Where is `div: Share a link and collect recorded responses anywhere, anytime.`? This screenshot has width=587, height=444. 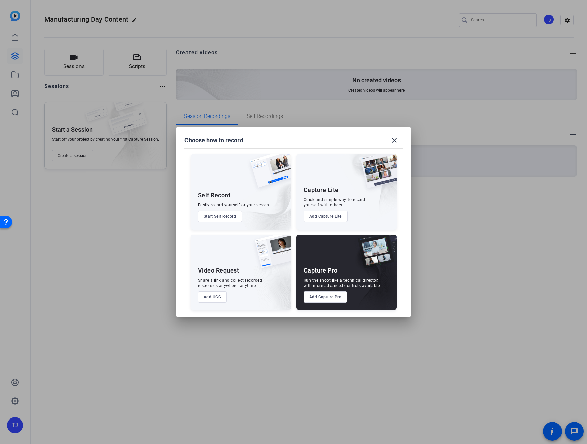
div: Share a link and collect recorded responses anywhere, anytime. is located at coordinates (230, 283).